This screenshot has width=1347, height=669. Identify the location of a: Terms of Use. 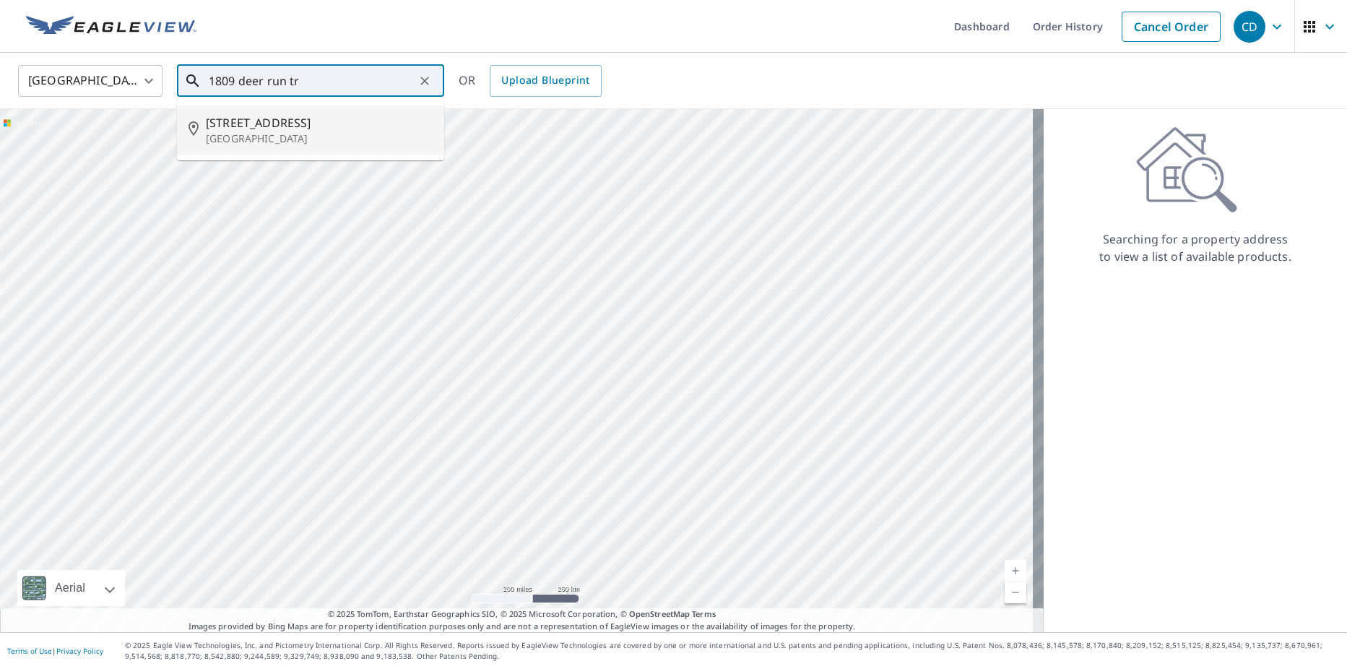
(30, 651).